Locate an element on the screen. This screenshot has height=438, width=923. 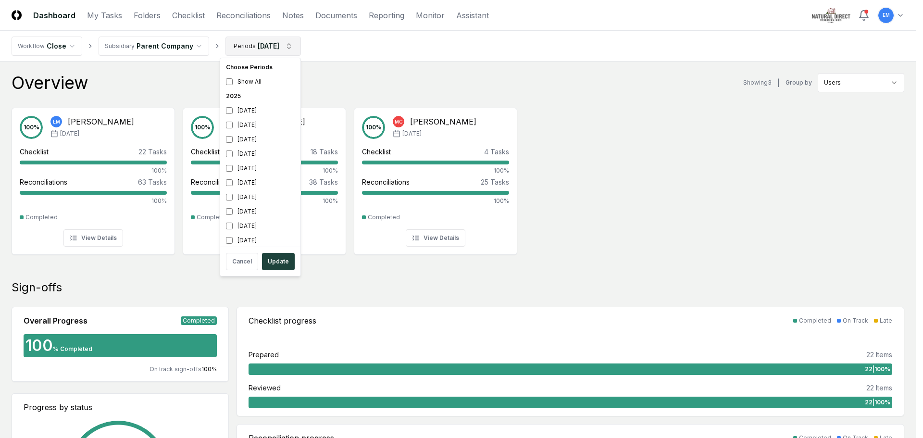
div: Choose Periods is located at coordinates (260, 67).